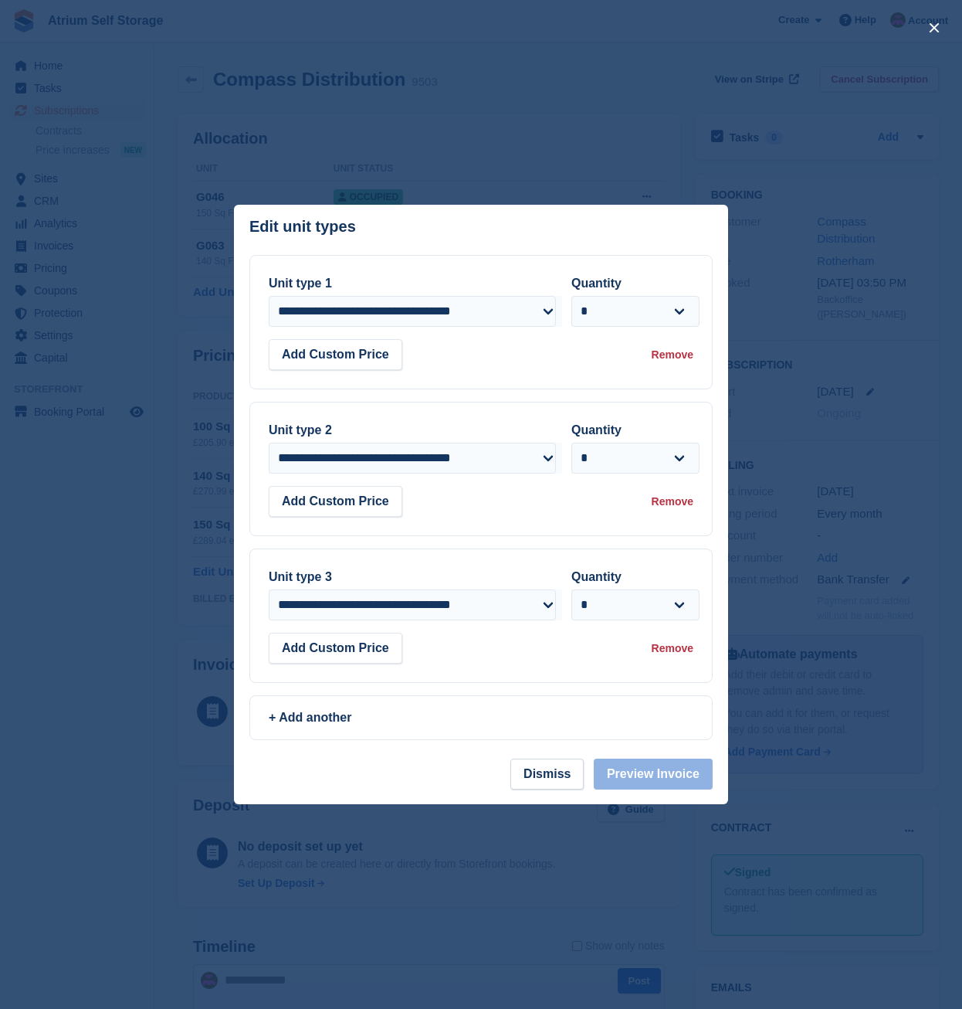 This screenshot has height=1009, width=962. Describe the element at coordinates (481, 718) in the screenshot. I see `a: + Add another` at that location.